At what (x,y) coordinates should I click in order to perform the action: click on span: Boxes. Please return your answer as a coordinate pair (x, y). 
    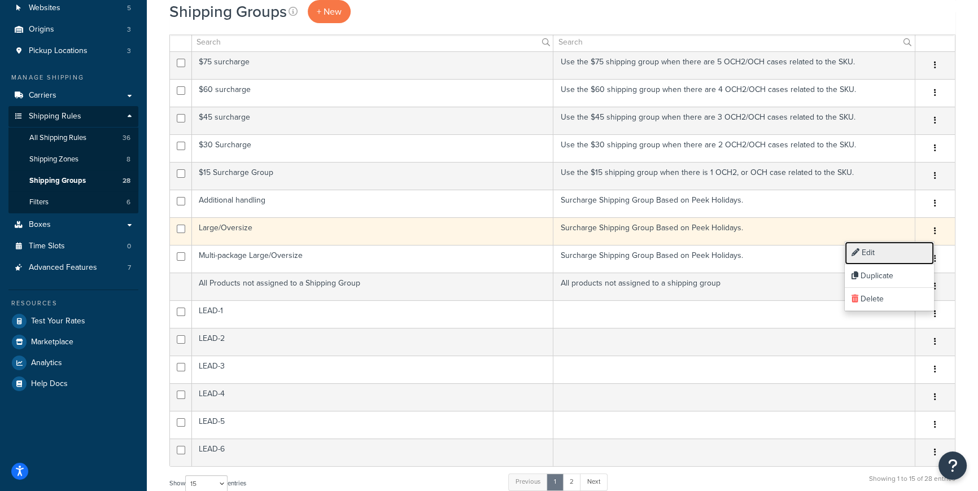
    Looking at the image, I should click on (40, 225).